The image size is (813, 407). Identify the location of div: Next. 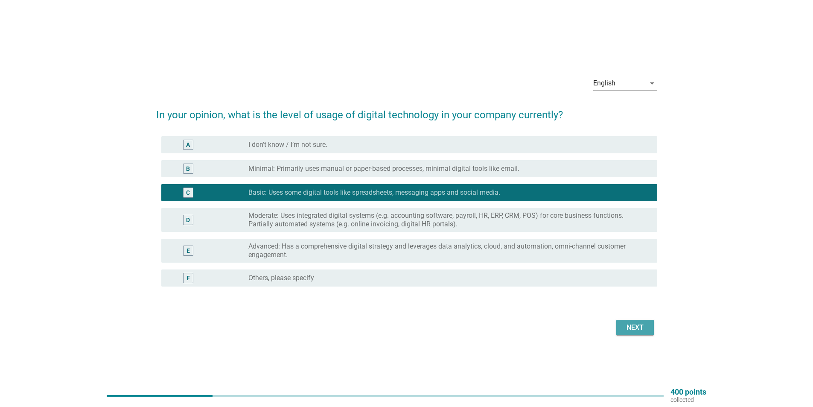
(635, 327).